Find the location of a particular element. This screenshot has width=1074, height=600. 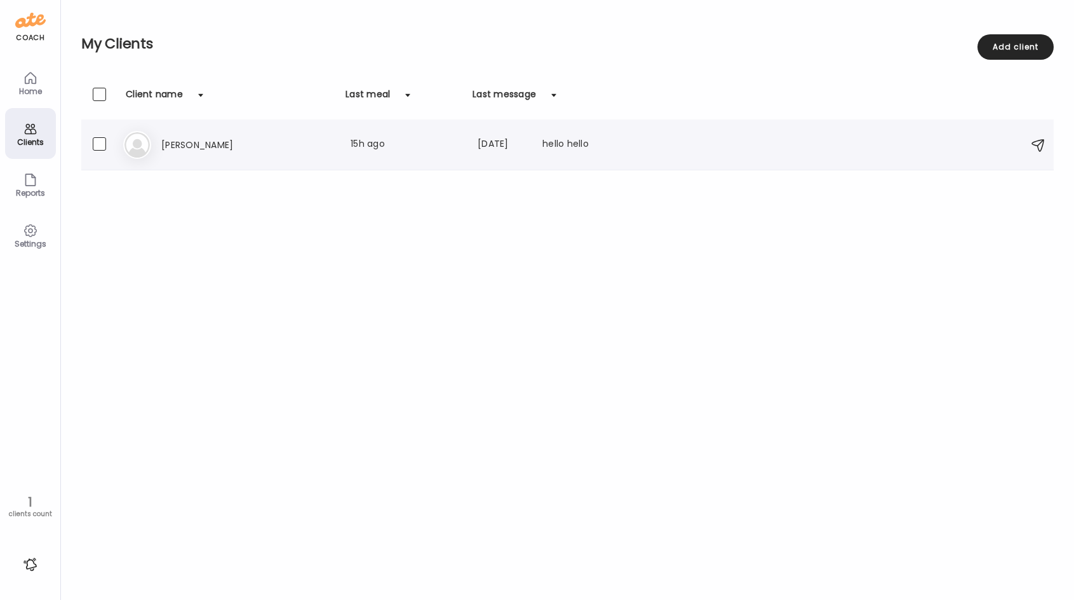

div: Last message is located at coordinates (504, 98).